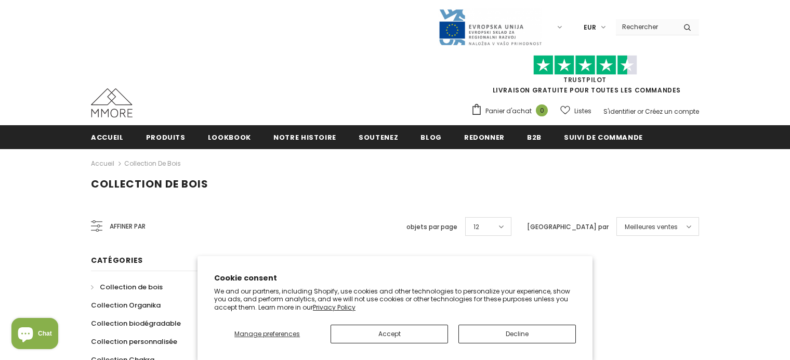  Describe the element at coordinates (576, 111) in the screenshot. I see `a: Listes` at that location.